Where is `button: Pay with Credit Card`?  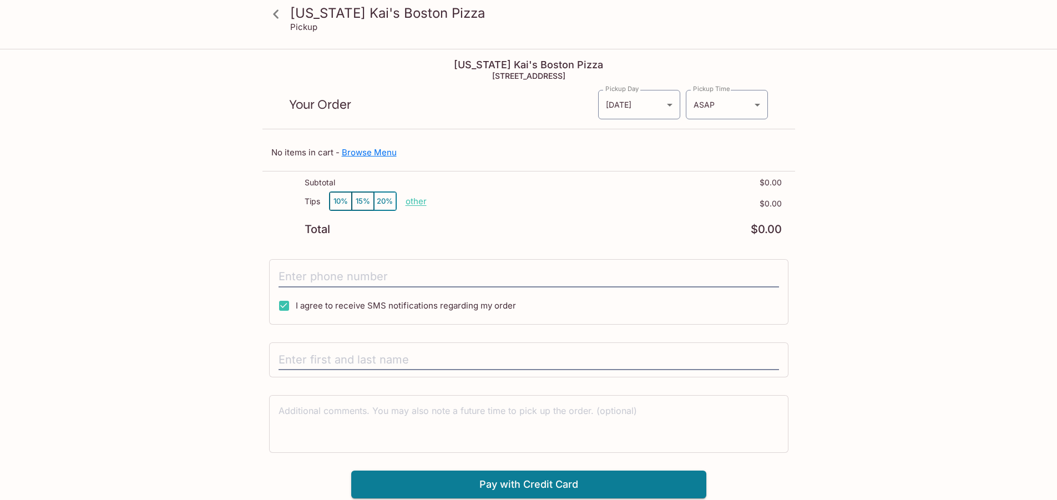
button: Pay with Credit Card is located at coordinates (529, 484).